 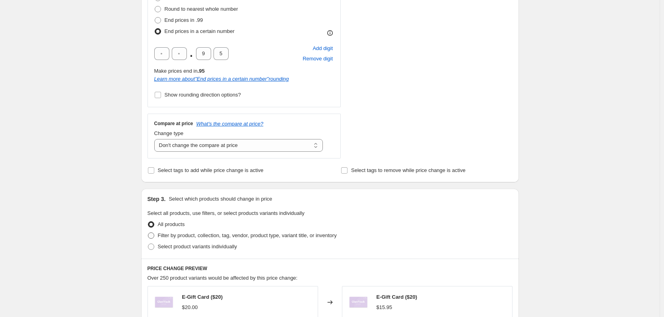 I want to click on span: Filter by product, collection, tag, vendor, product type, variant title, or inventory, so click(x=247, y=235).